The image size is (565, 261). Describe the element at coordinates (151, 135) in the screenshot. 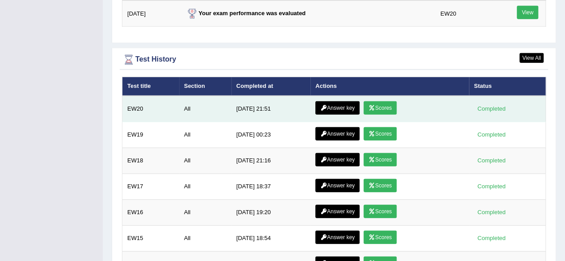

I see `td: EW19` at that location.